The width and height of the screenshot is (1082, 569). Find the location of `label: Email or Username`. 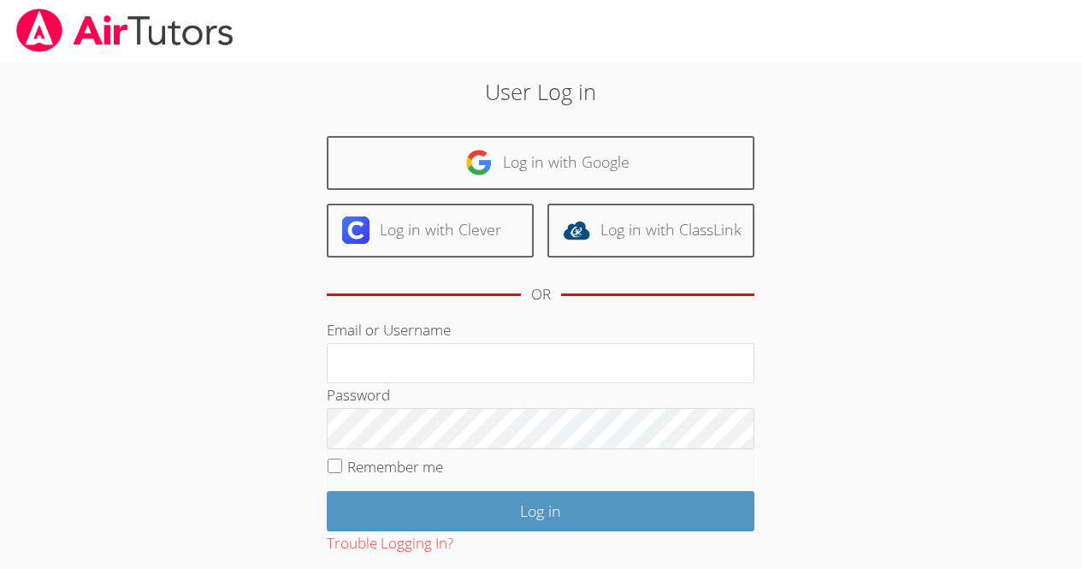

label: Email or Username is located at coordinates (388, 329).